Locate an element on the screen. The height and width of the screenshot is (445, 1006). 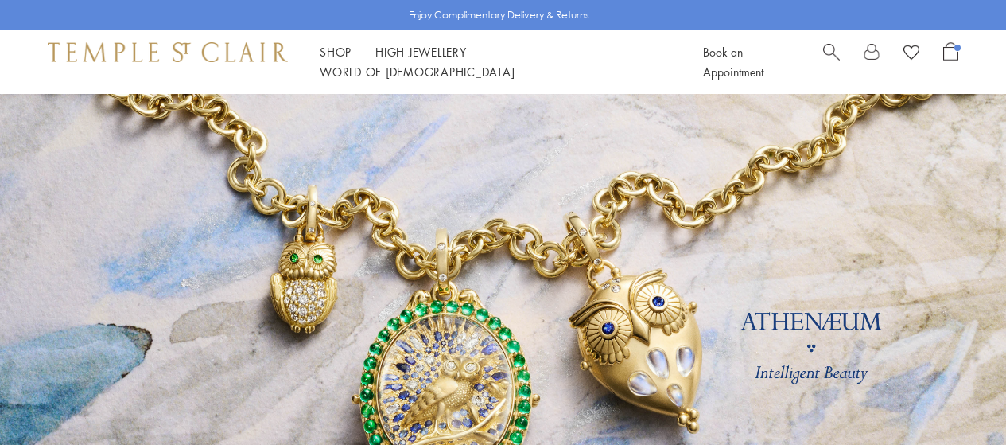
a: Book an Appointment is located at coordinates (734, 61).